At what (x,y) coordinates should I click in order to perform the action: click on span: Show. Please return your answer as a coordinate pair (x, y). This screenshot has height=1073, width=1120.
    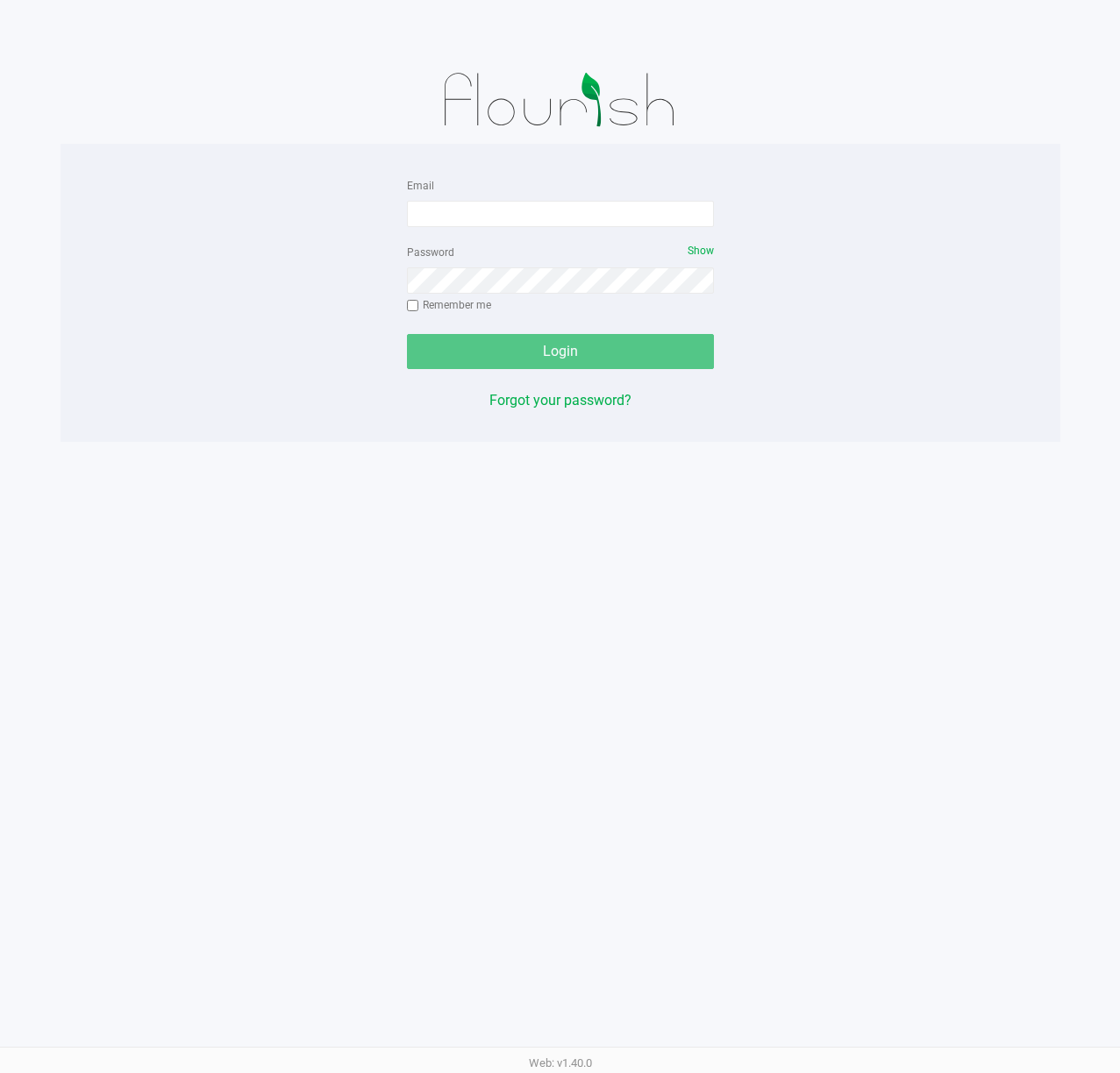
    Looking at the image, I should click on (700, 251).